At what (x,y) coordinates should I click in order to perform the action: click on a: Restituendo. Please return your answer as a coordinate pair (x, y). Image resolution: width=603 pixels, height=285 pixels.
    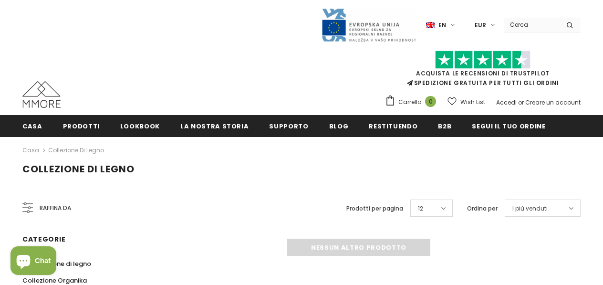
    Looking at the image, I should click on (393, 126).